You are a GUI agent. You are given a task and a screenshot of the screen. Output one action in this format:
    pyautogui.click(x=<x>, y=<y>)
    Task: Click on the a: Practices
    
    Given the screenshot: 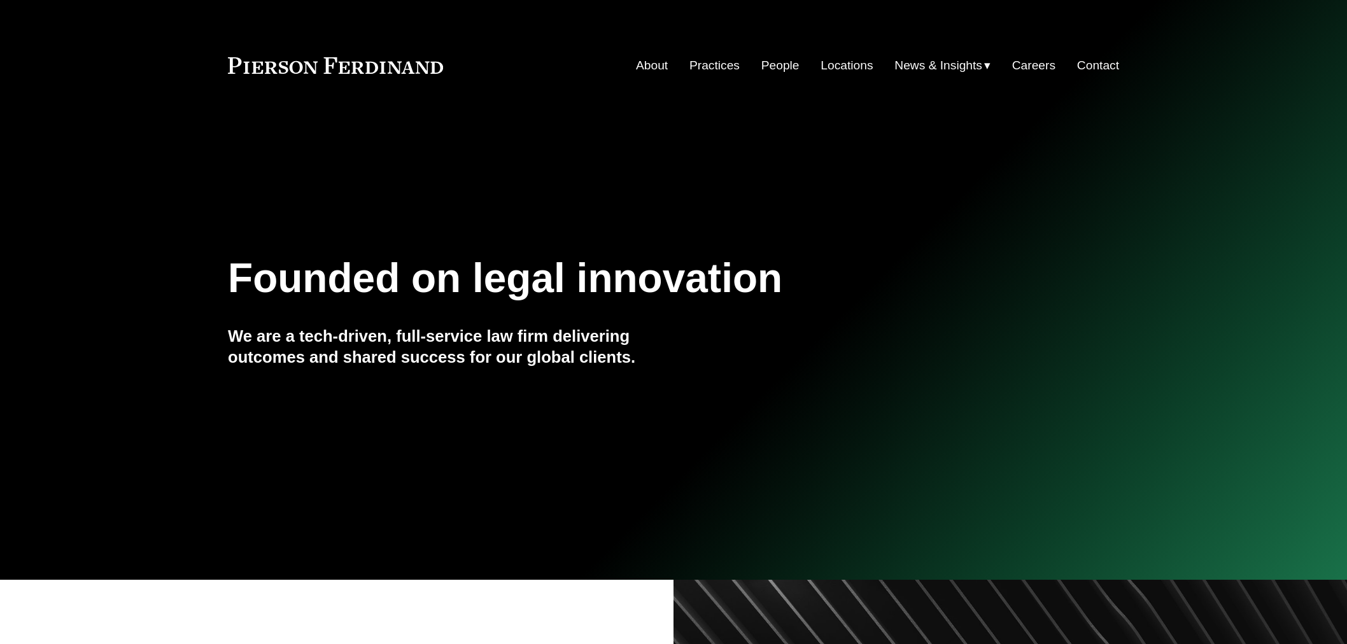 What is the action you would take?
    pyautogui.click(x=714, y=66)
    